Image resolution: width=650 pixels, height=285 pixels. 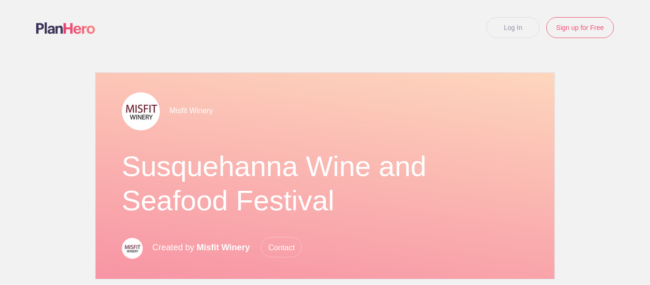 What do you see at coordinates (66, 28) in the screenshot?
I see `img: Logo main planhero` at bounding box center [66, 28].